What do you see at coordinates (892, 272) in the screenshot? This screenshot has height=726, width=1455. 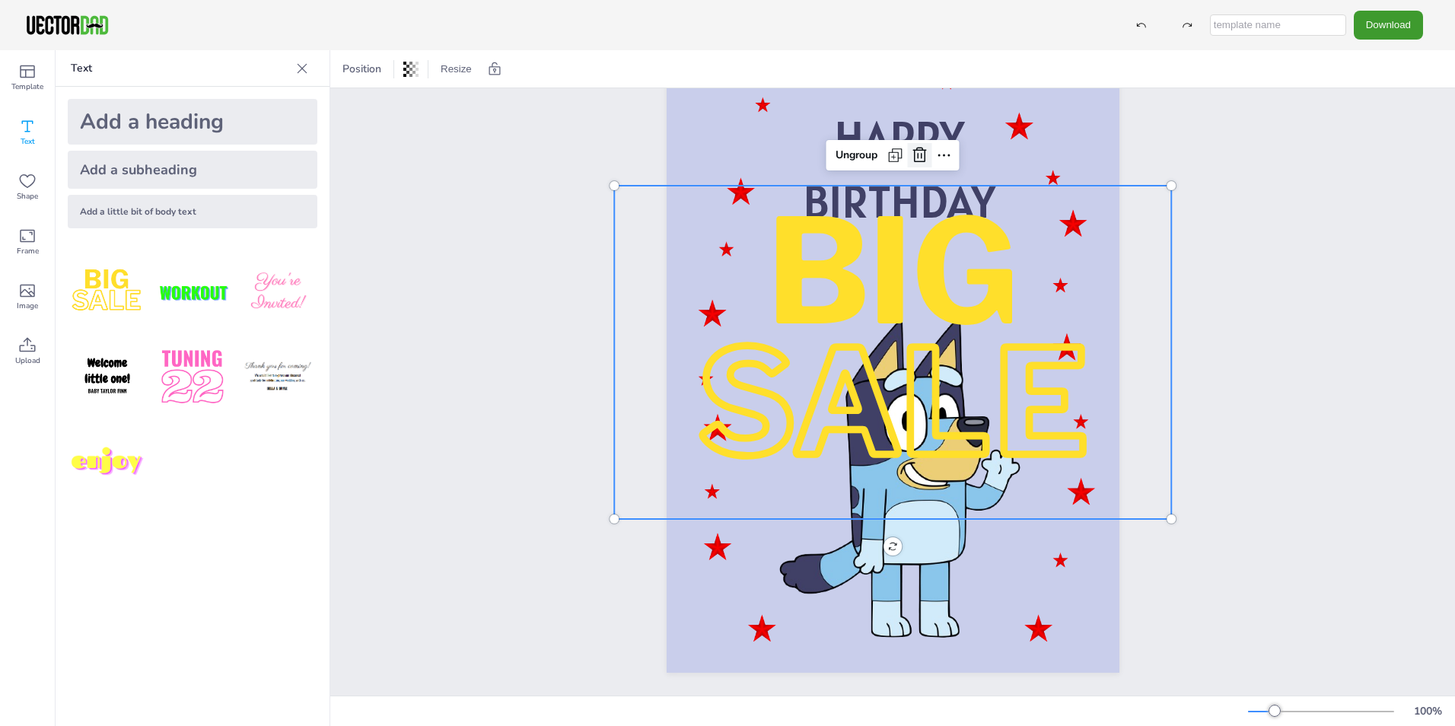 I see `strong: BIG` at bounding box center [892, 272].